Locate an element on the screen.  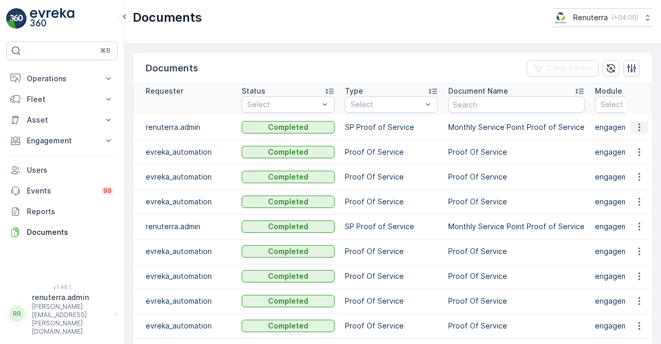
button: Fleet is located at coordinates (62, 99).